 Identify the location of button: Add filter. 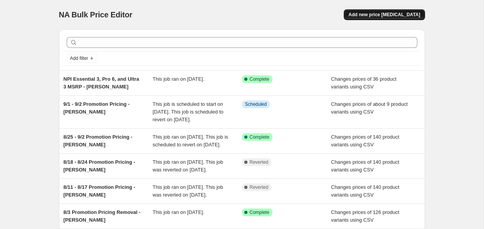
(82, 58).